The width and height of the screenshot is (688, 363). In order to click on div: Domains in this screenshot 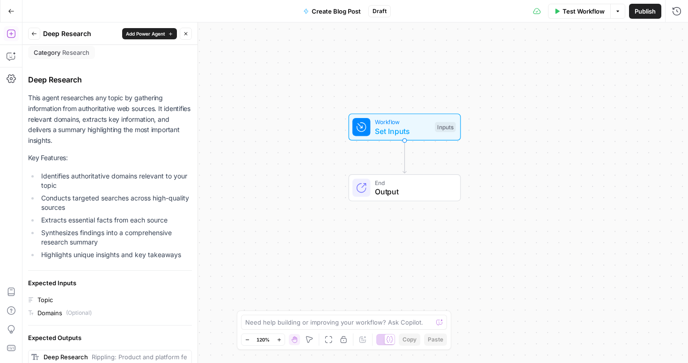, I will do `click(50, 313)`.